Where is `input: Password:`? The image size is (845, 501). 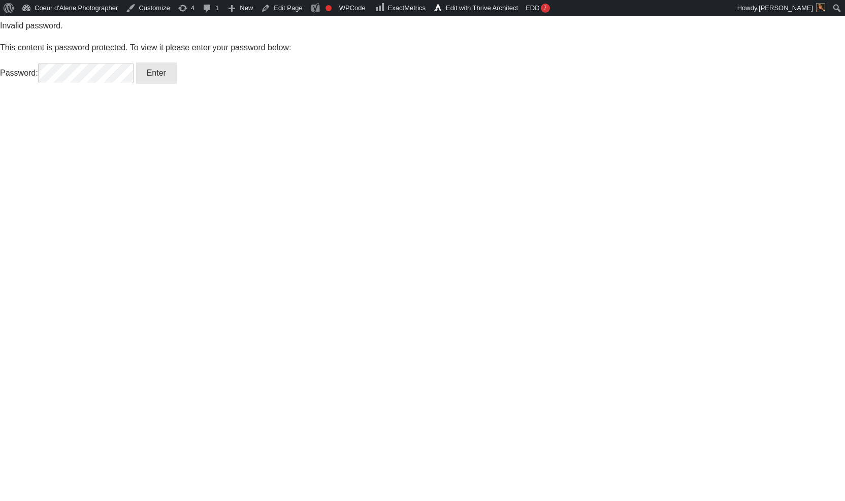 input: Password: is located at coordinates (86, 73).